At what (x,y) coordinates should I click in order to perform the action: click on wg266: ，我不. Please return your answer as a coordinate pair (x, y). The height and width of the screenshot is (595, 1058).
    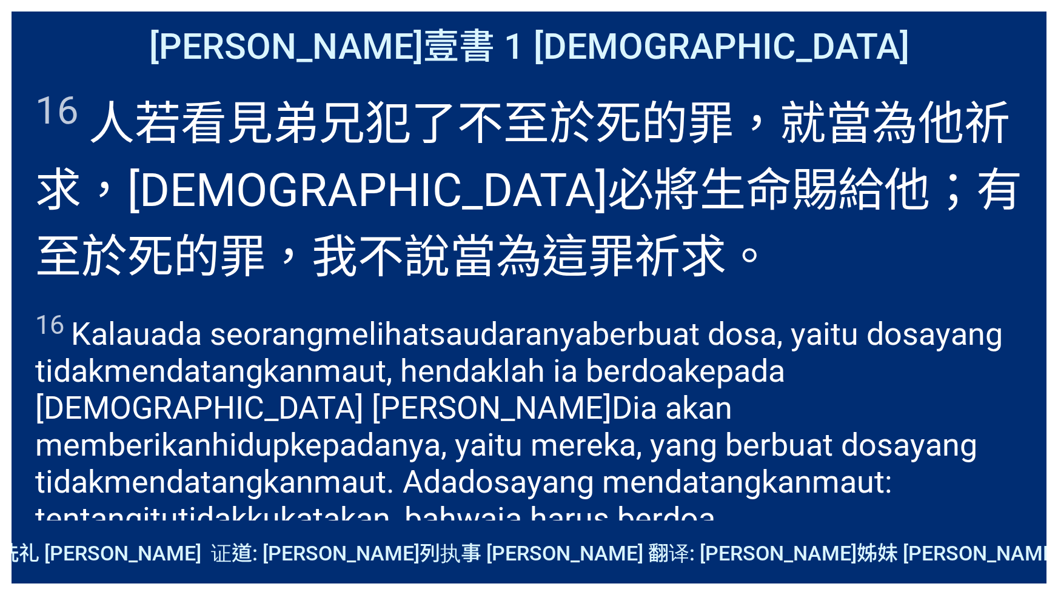
    Looking at the image, I should click on (519, 257).